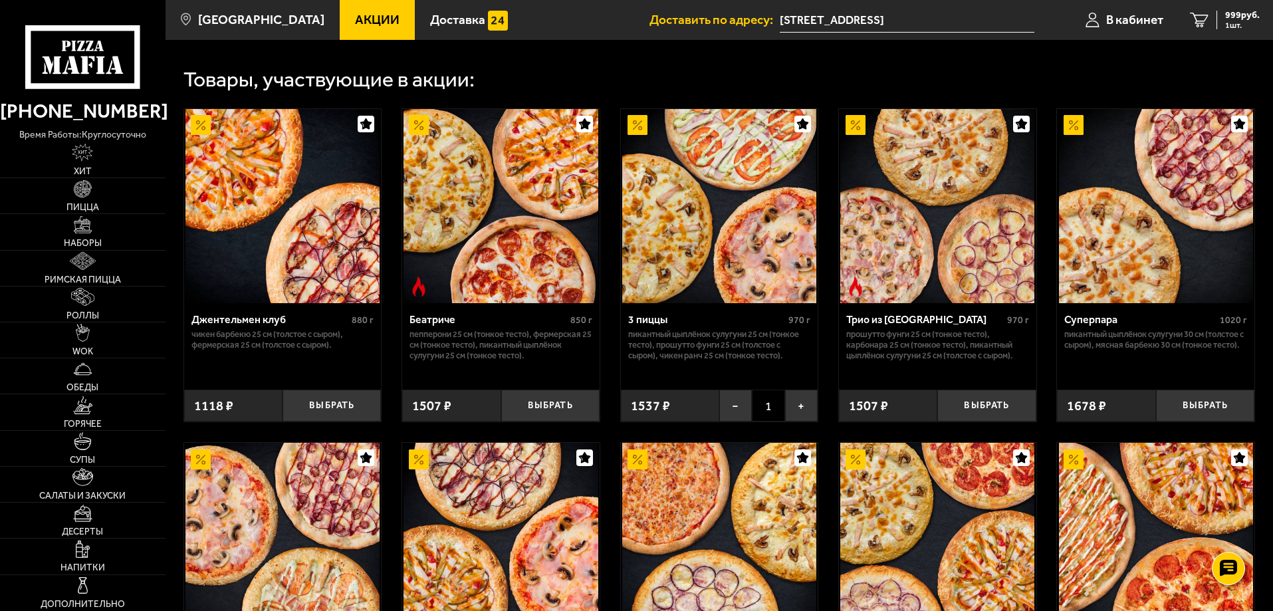 This screenshot has height=611, width=1273. Describe the element at coordinates (82, 604) in the screenshot. I see `span: Дополнительно` at that location.